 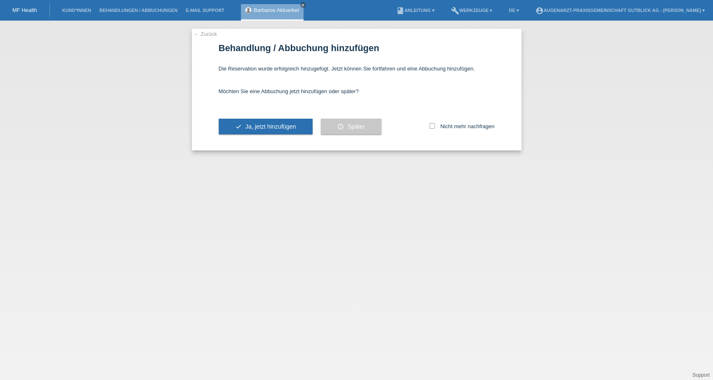 What do you see at coordinates (514, 10) in the screenshot?
I see `a: DE ▾` at bounding box center [514, 10].